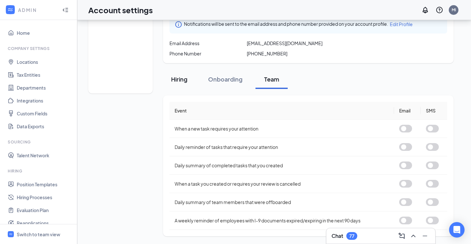 The image size is (471, 244). I want to click on a: Integrations, so click(44, 100).